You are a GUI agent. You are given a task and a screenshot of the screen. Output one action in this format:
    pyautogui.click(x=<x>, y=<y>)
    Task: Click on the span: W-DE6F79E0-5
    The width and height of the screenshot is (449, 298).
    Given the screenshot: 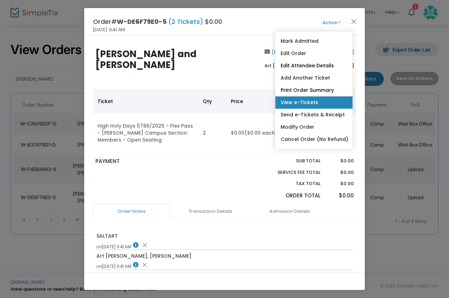 What is the action you would take?
    pyautogui.click(x=142, y=21)
    